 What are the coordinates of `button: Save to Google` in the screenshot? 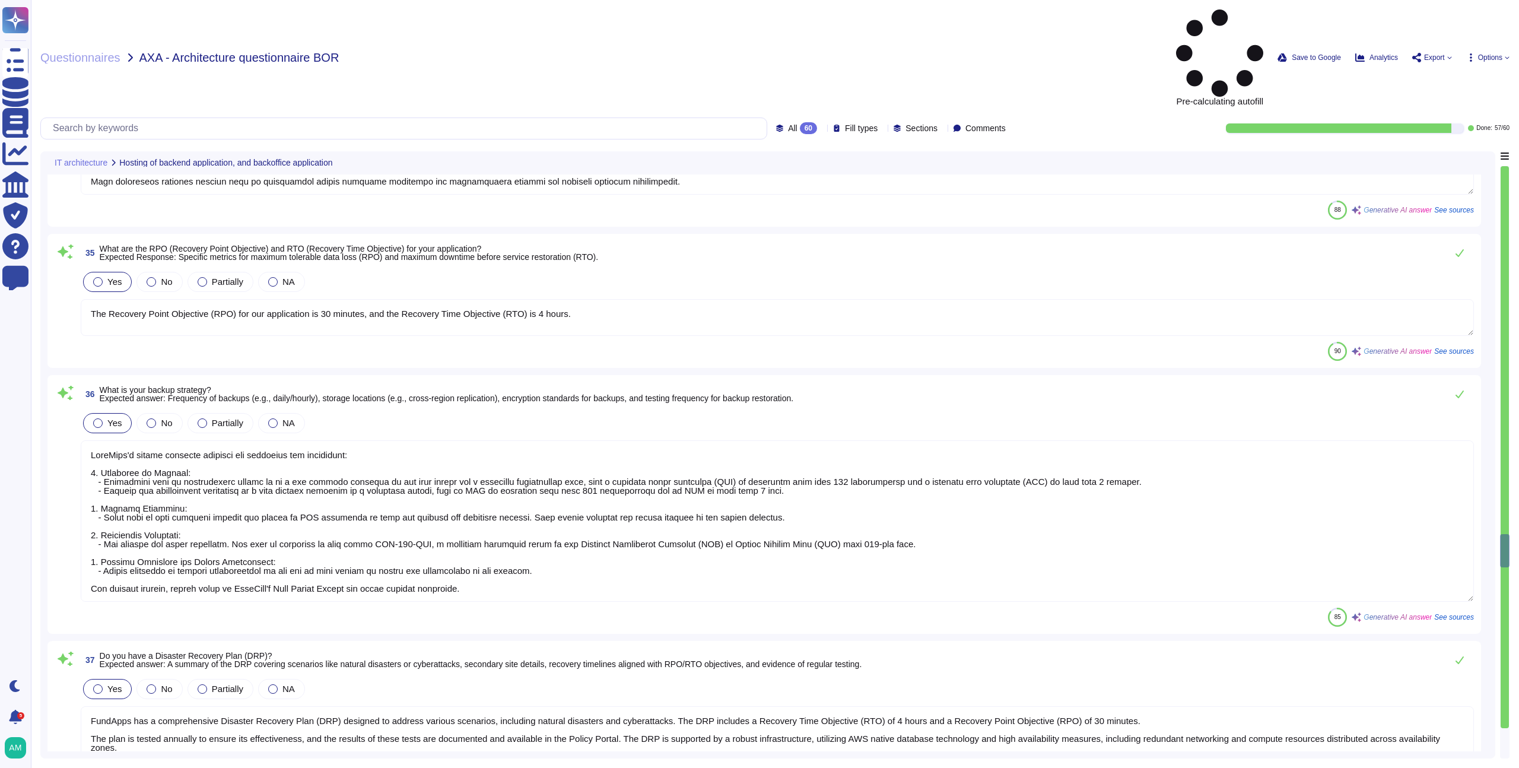 It's located at (1309, 58).